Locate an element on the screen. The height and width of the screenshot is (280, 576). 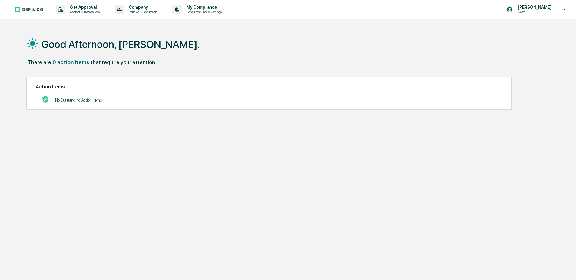
p: My Compliance is located at coordinates (203, 7).